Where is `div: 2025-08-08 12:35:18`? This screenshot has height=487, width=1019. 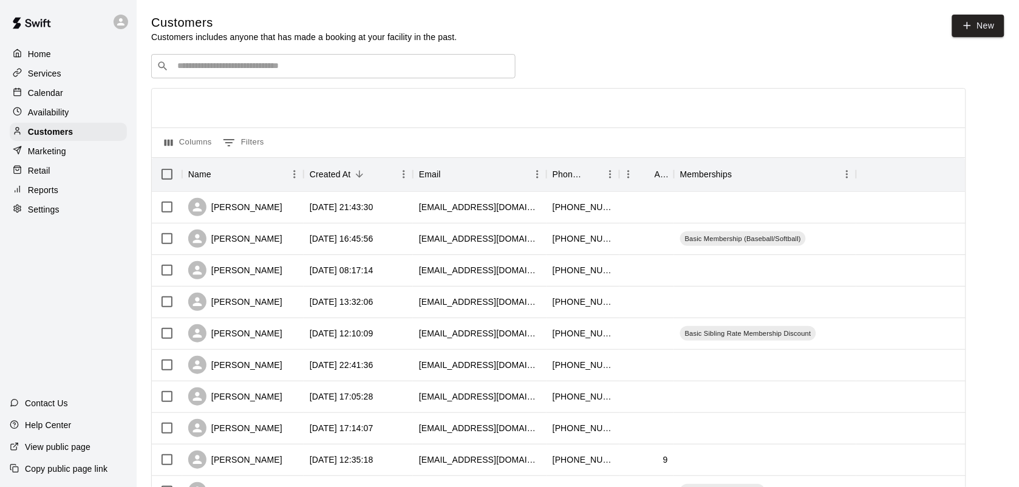
div: 2025-08-08 12:35:18 is located at coordinates (341, 460).